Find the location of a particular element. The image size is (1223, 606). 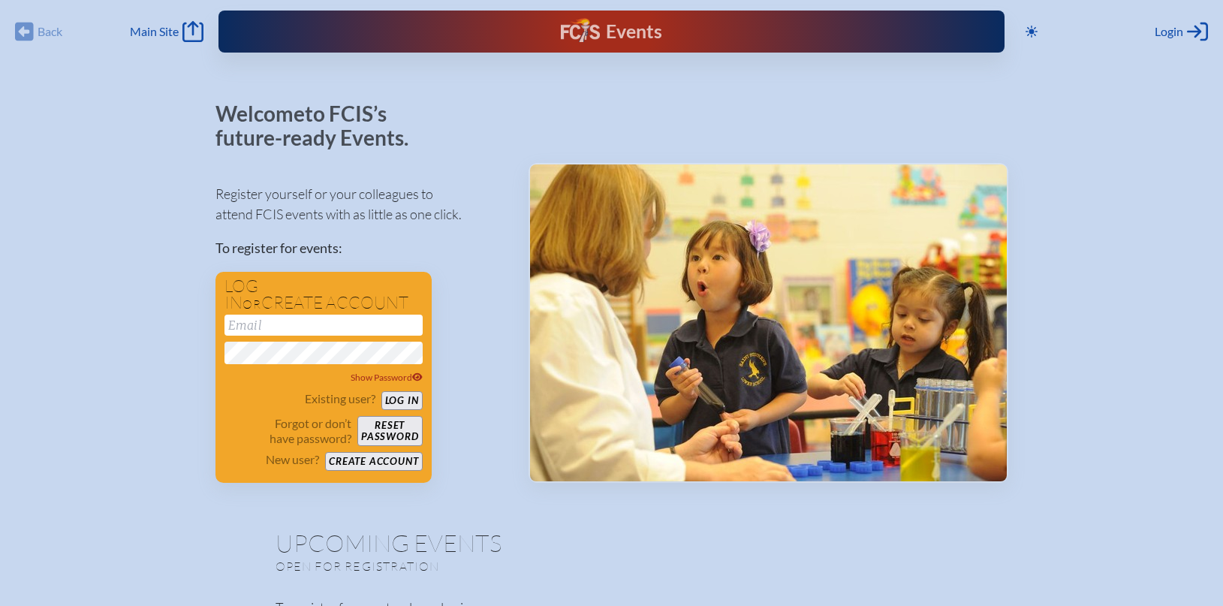

div: FCIS Events — Future ready is located at coordinates (611, 32).